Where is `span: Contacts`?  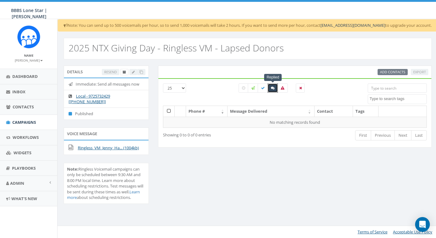
span: Contacts is located at coordinates (23, 107).